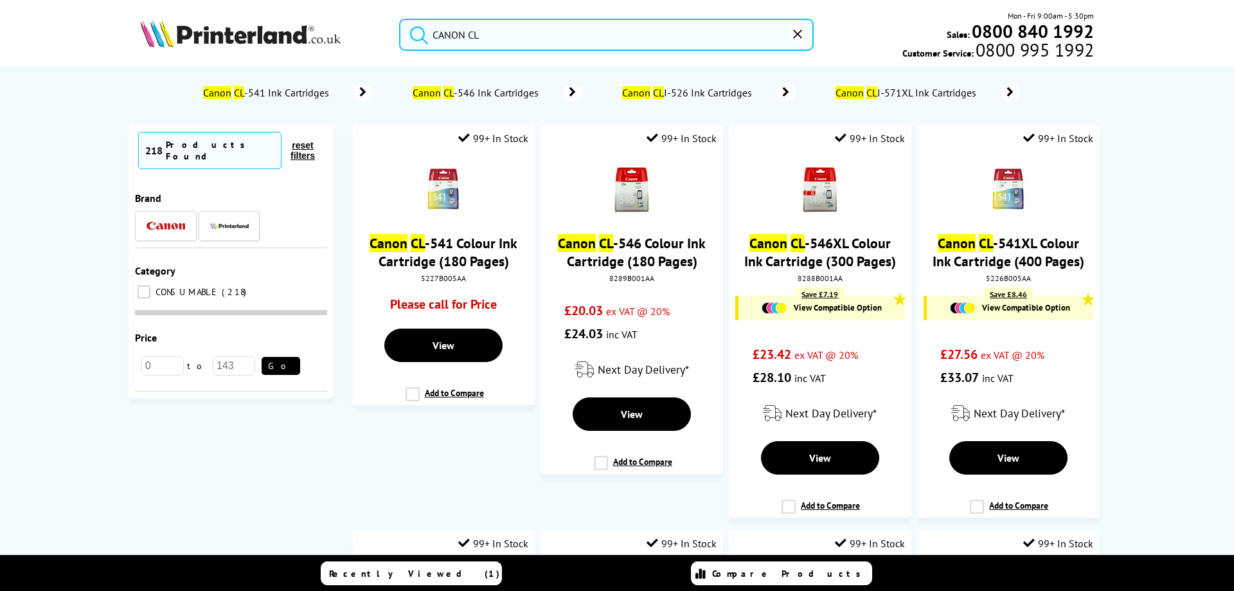 The height and width of the screenshot is (591, 1234). Describe the element at coordinates (444, 252) in the screenshot. I see `a: Canon CL-541 Colour Ink Cartridge (180 Pages)` at that location.